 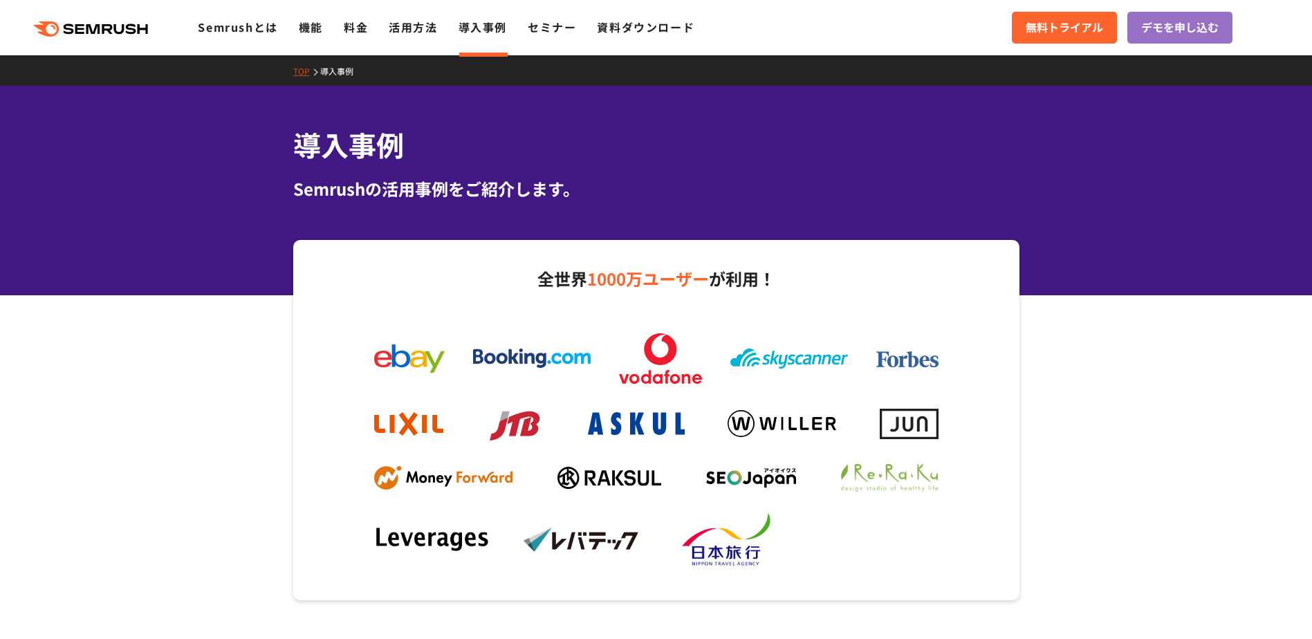 What do you see at coordinates (879, 540) in the screenshot?
I see `img: dummy` at bounding box center [879, 540].